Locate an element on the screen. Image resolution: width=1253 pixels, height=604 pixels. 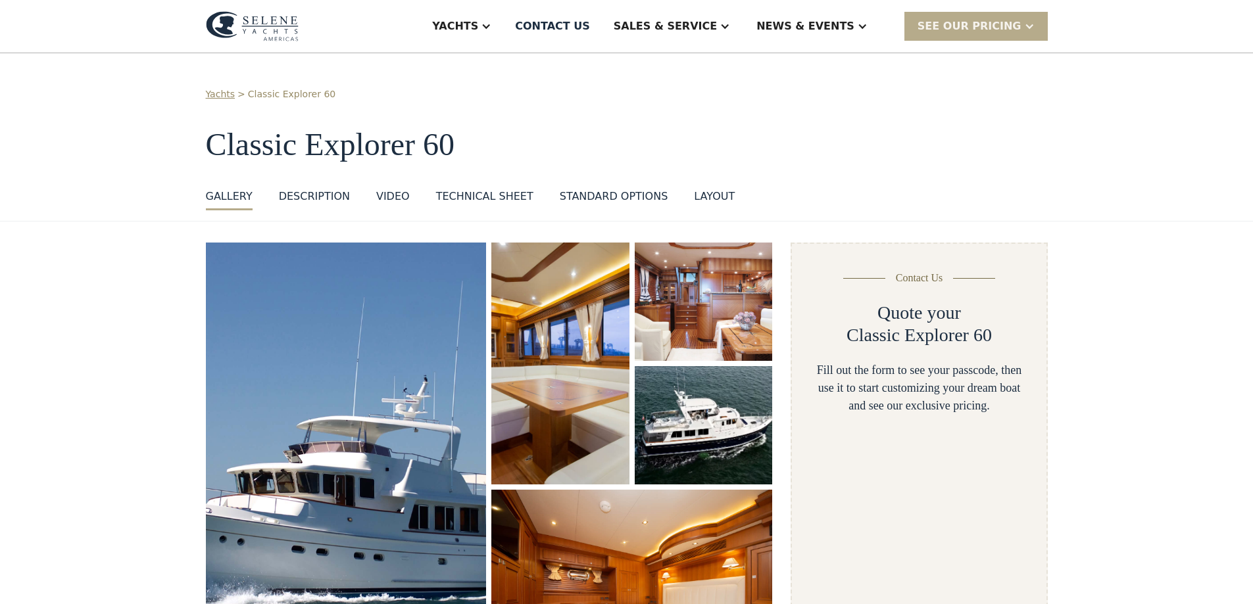
div: GALLERY is located at coordinates (229, 197).